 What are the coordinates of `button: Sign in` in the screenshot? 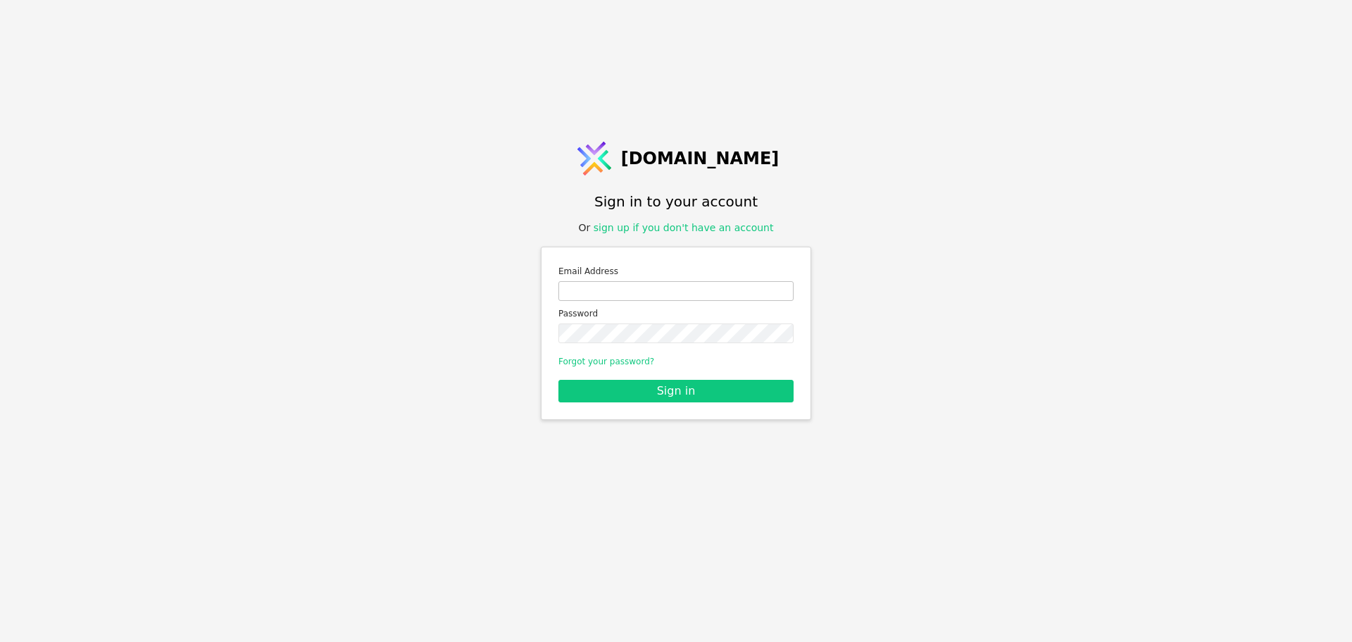 It's located at (676, 391).